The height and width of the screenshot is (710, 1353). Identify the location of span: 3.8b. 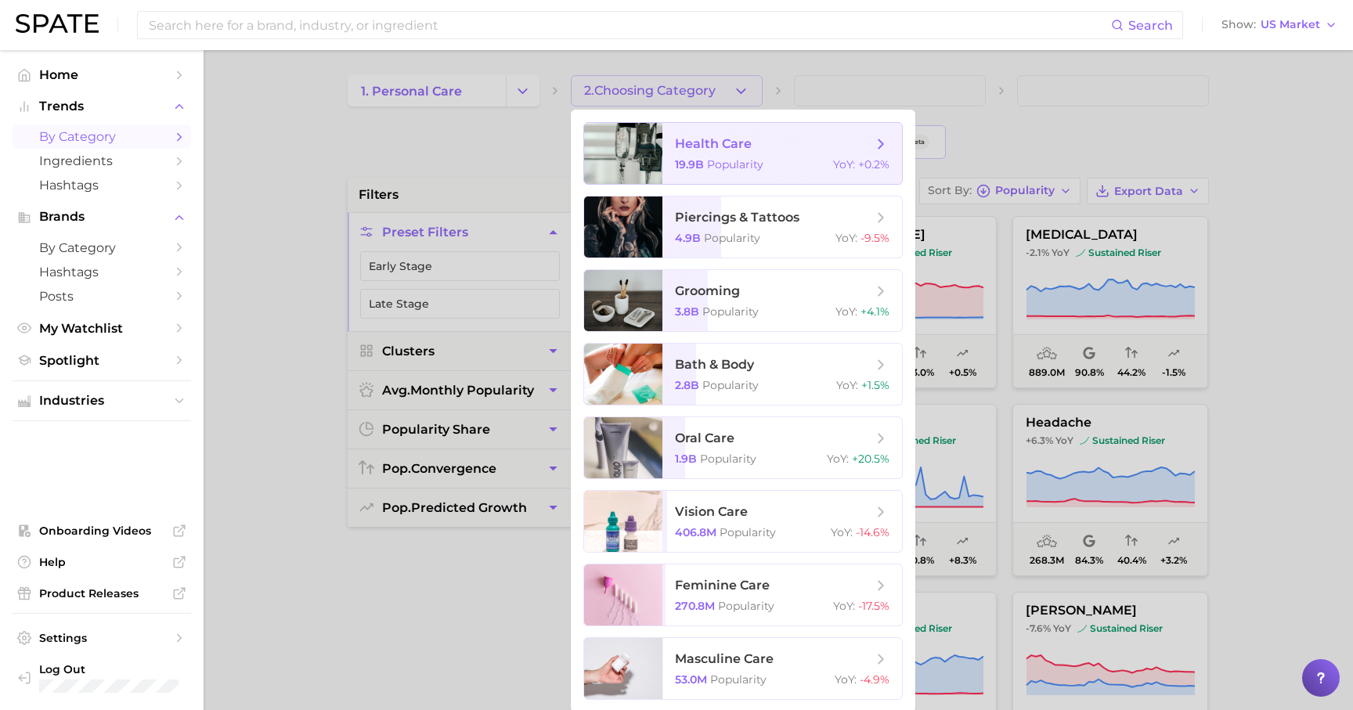
(687, 312).